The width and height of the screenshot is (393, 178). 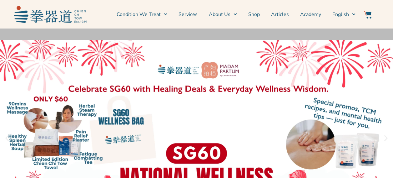 What do you see at coordinates (280, 14) in the screenshot?
I see `a: Articles` at bounding box center [280, 14].